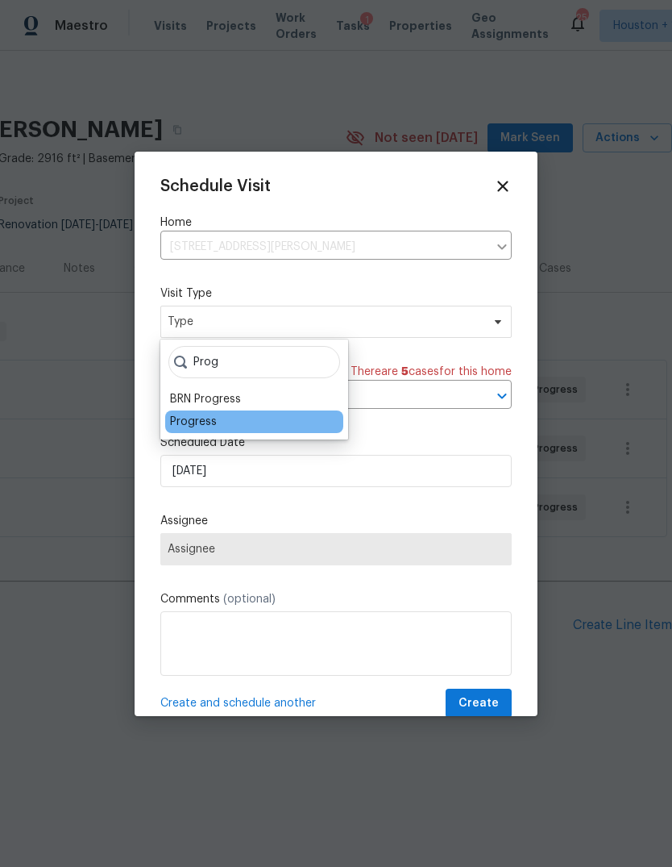 This screenshot has width=672, height=867. I want to click on label: Assignee, so click(336, 521).